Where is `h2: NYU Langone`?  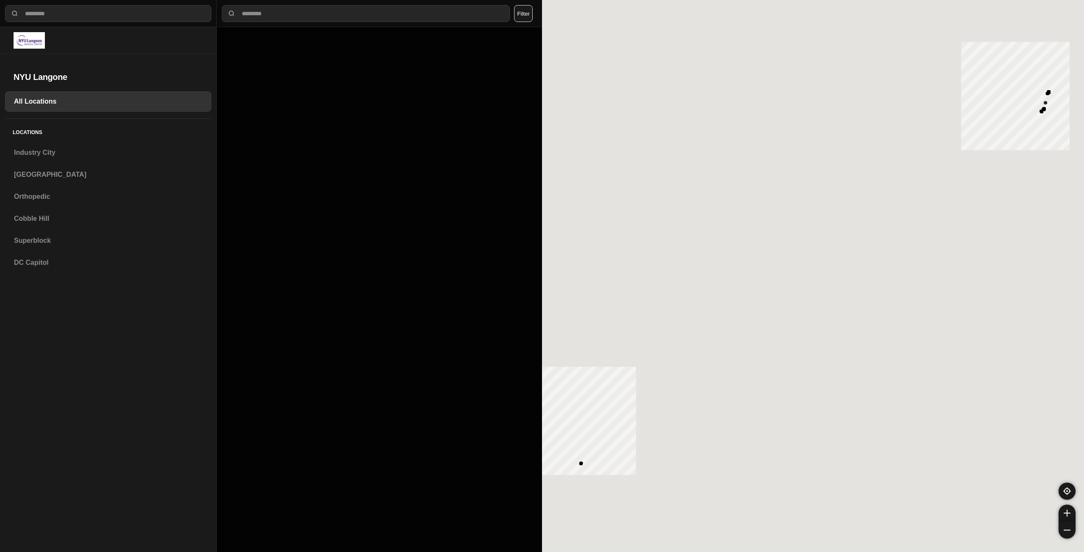
h2: NYU Langone is located at coordinates (108, 77).